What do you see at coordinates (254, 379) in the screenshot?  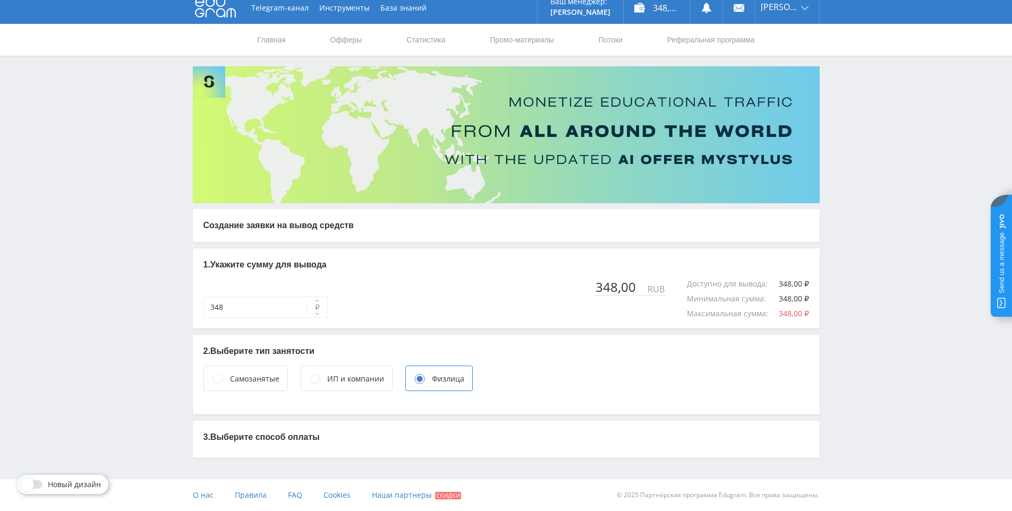 I see `div: Самозанятые` at bounding box center [254, 379].